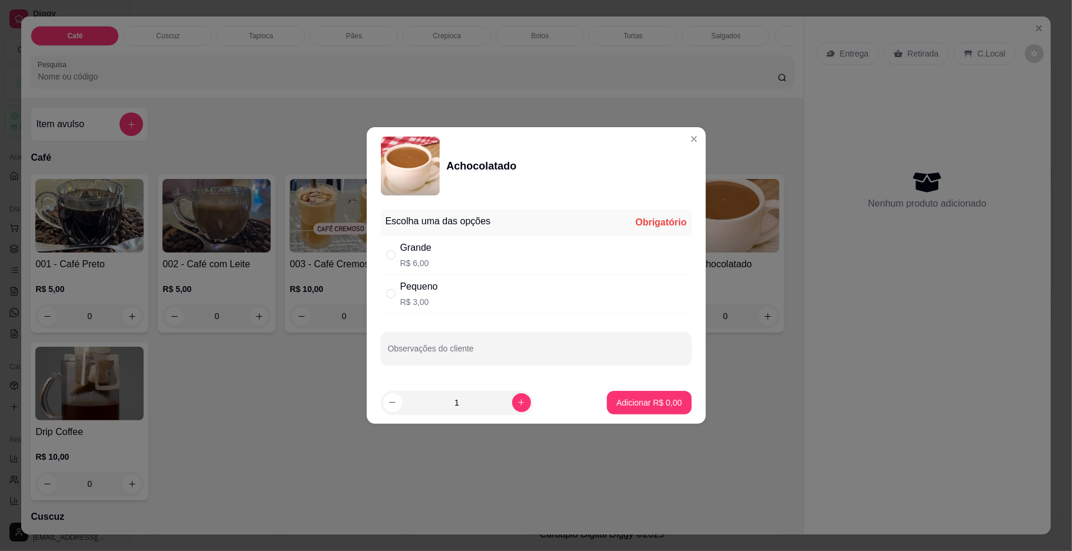 Image resolution: width=1072 pixels, height=551 pixels. I want to click on div: Obrigatório, so click(660, 222).